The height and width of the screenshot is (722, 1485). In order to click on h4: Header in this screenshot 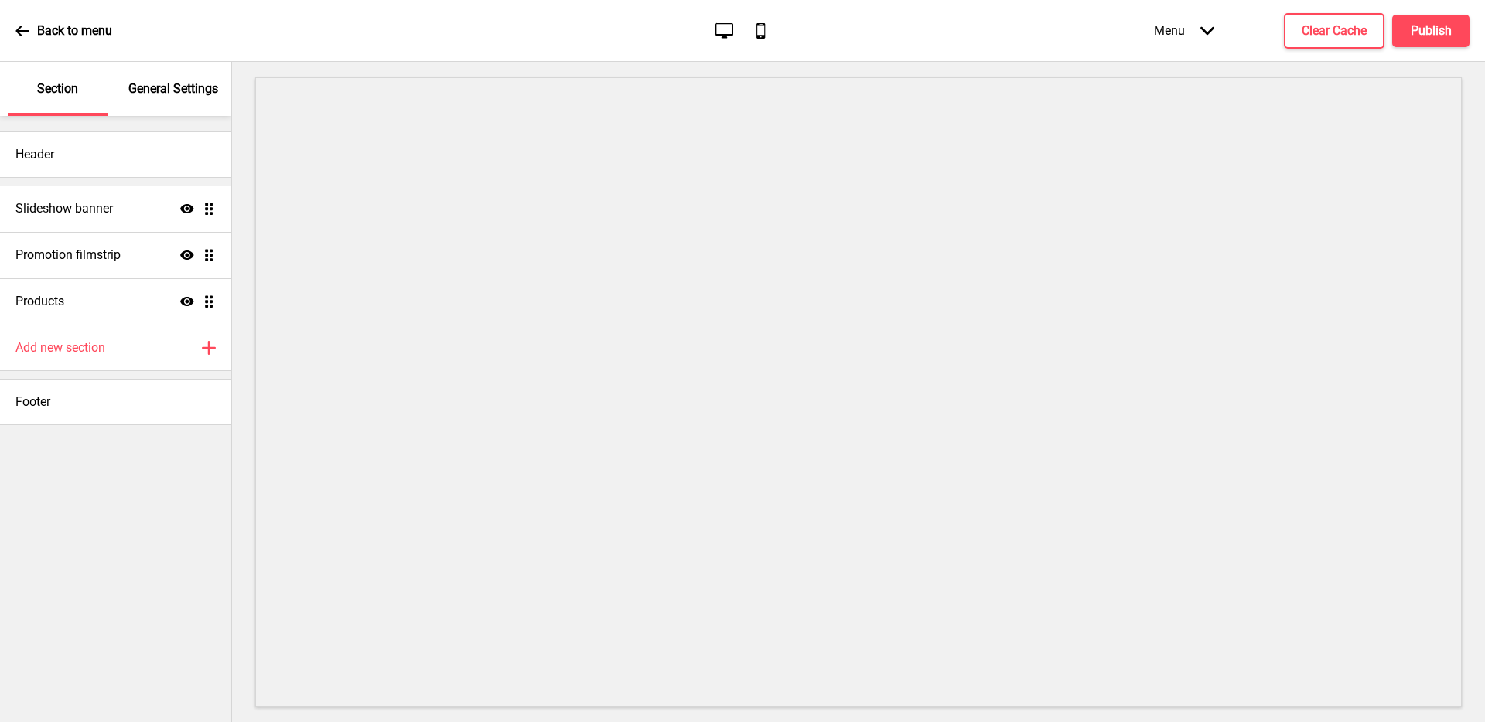, I will do `click(35, 155)`.